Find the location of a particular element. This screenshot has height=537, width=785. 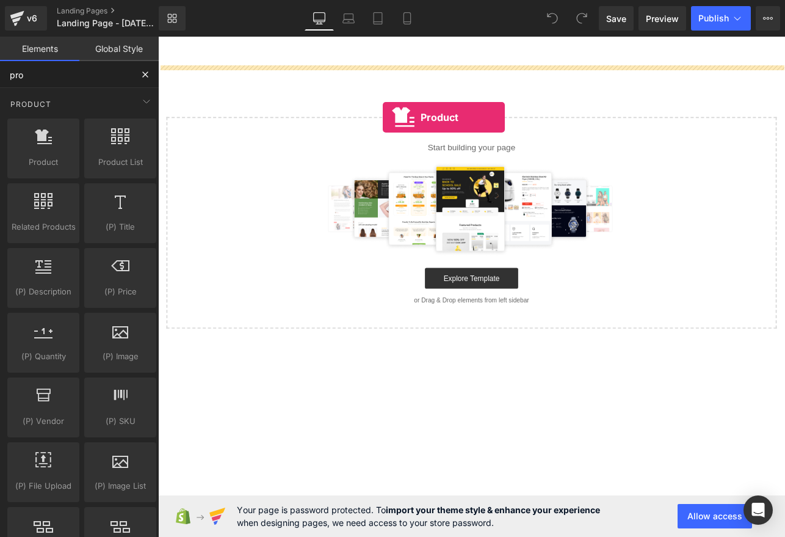

span: Preview is located at coordinates (663, 18).